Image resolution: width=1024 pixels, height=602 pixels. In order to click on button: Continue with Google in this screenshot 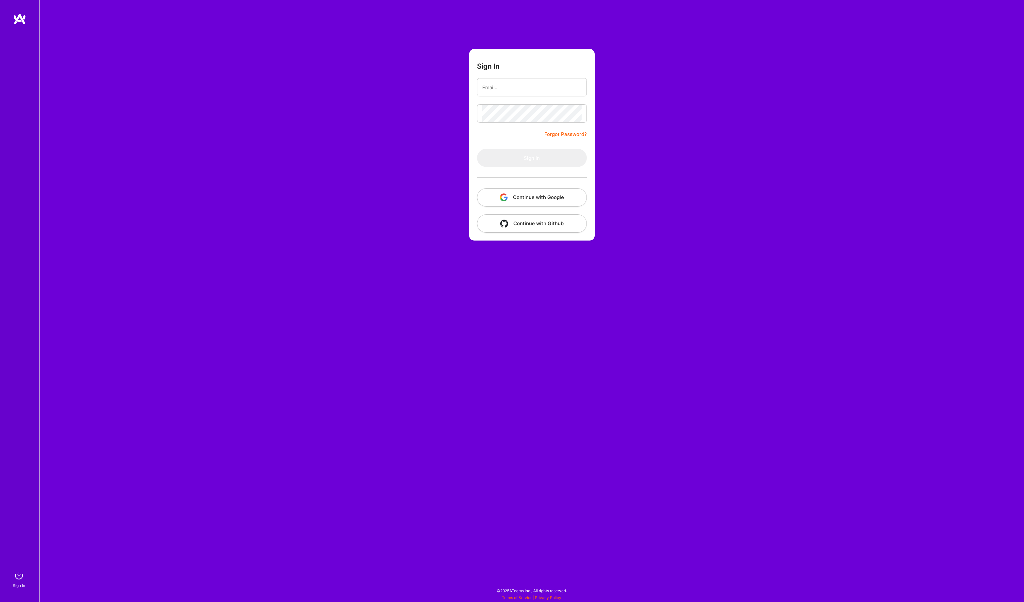, I will do `click(532, 197)`.